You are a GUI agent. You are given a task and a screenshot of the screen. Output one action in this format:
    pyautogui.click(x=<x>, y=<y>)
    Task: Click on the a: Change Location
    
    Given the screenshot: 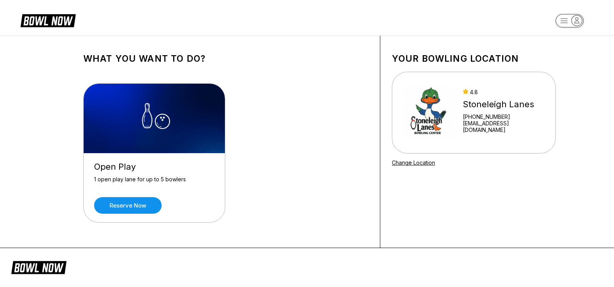 What is the action you would take?
    pyautogui.click(x=413, y=162)
    